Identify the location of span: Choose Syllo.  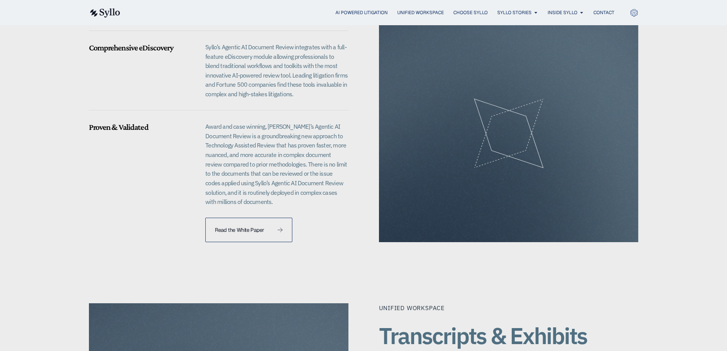
(470, 13).